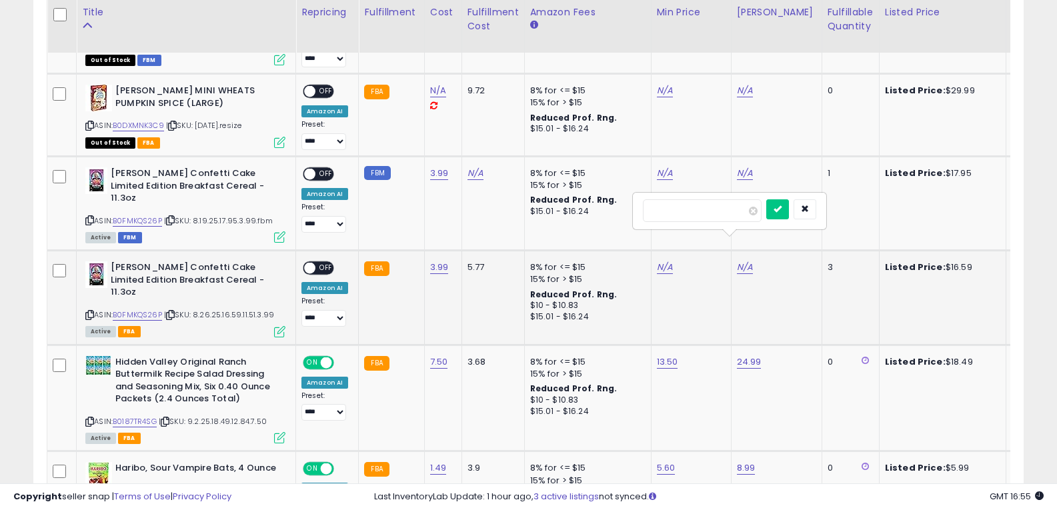 Image resolution: width=1057 pixels, height=510 pixels. What do you see at coordinates (666, 468) in the screenshot?
I see `a: 5.60` at bounding box center [666, 468].